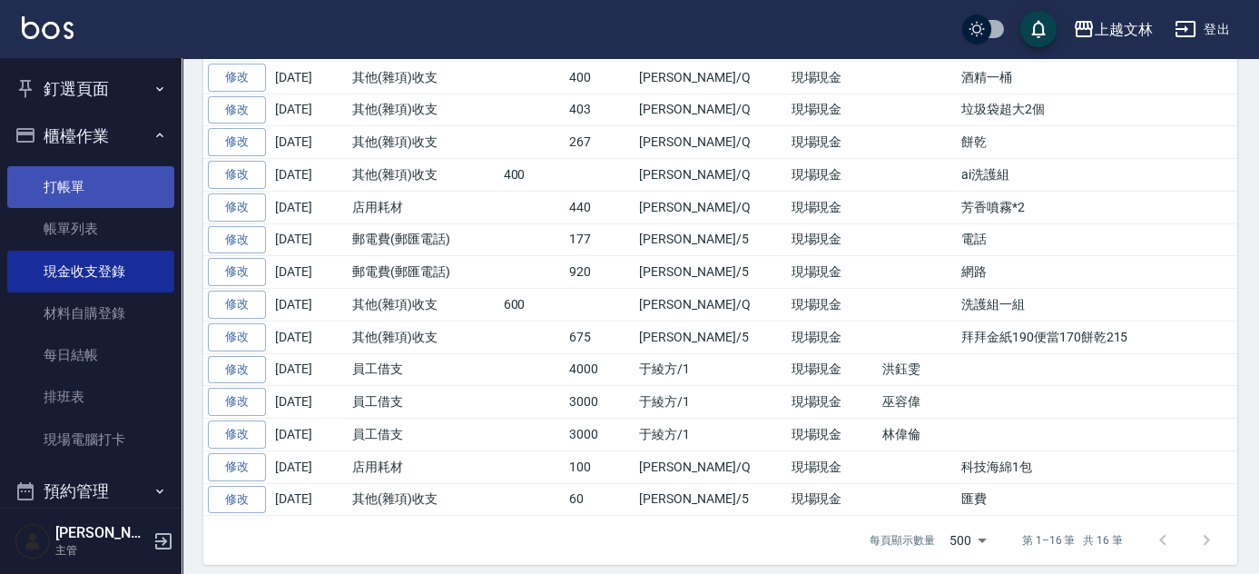 The image size is (1259, 574). What do you see at coordinates (599, 207) in the screenshot?
I see `td: 440` at bounding box center [599, 207].